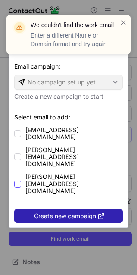  What do you see at coordinates (69, 119) in the screenshot?
I see `p: Select email to add:` at bounding box center [69, 119].